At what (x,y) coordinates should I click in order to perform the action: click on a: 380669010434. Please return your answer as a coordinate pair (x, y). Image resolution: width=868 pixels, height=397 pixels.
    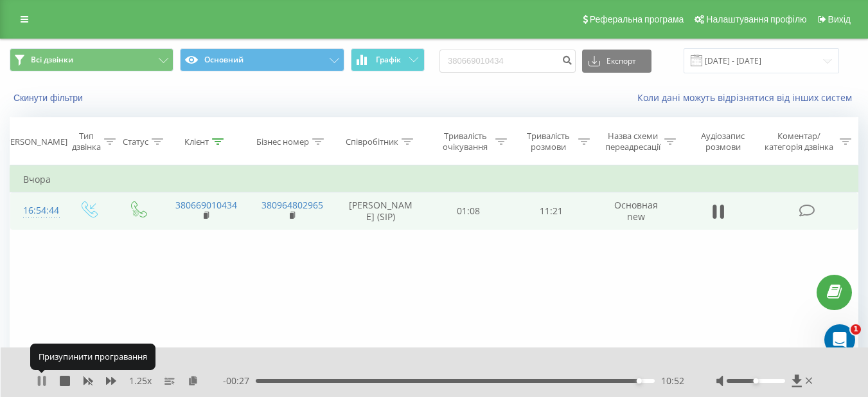
    Looking at the image, I should click on (206, 204).